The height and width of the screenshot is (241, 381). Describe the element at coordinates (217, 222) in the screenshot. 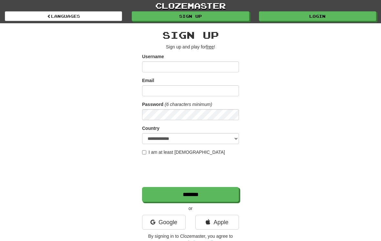

I see `a: Apple` at that location.